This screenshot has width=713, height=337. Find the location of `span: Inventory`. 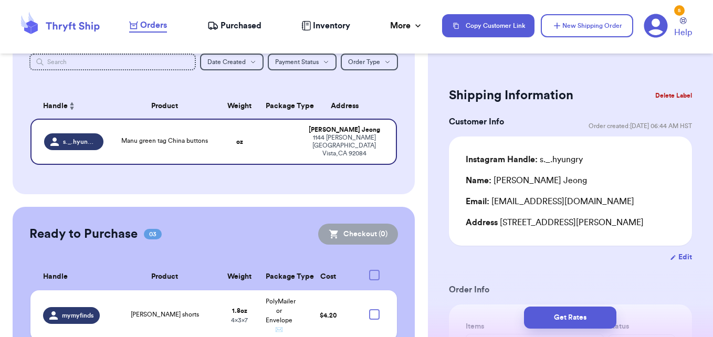

span: Inventory is located at coordinates (331, 26).